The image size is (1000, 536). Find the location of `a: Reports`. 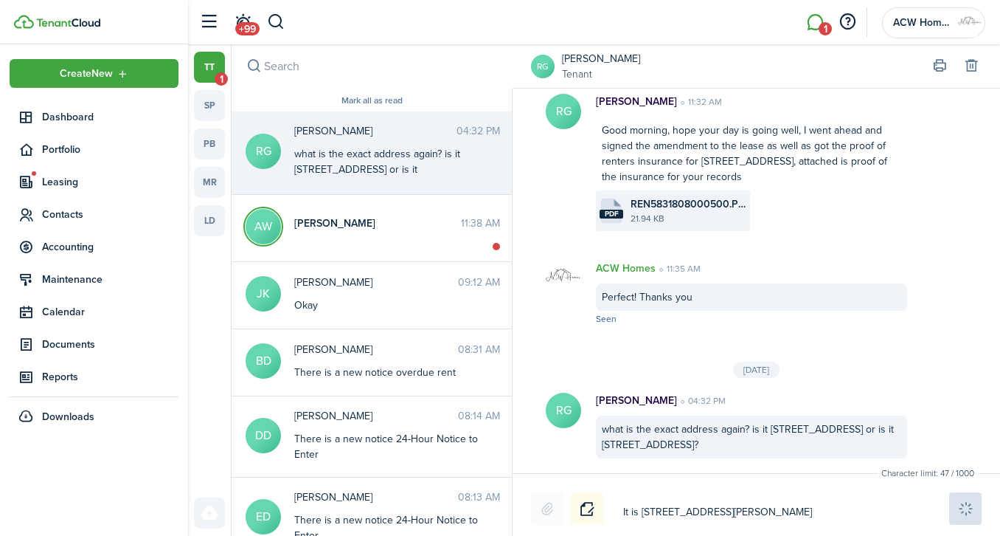

a: Reports is located at coordinates (94, 376).